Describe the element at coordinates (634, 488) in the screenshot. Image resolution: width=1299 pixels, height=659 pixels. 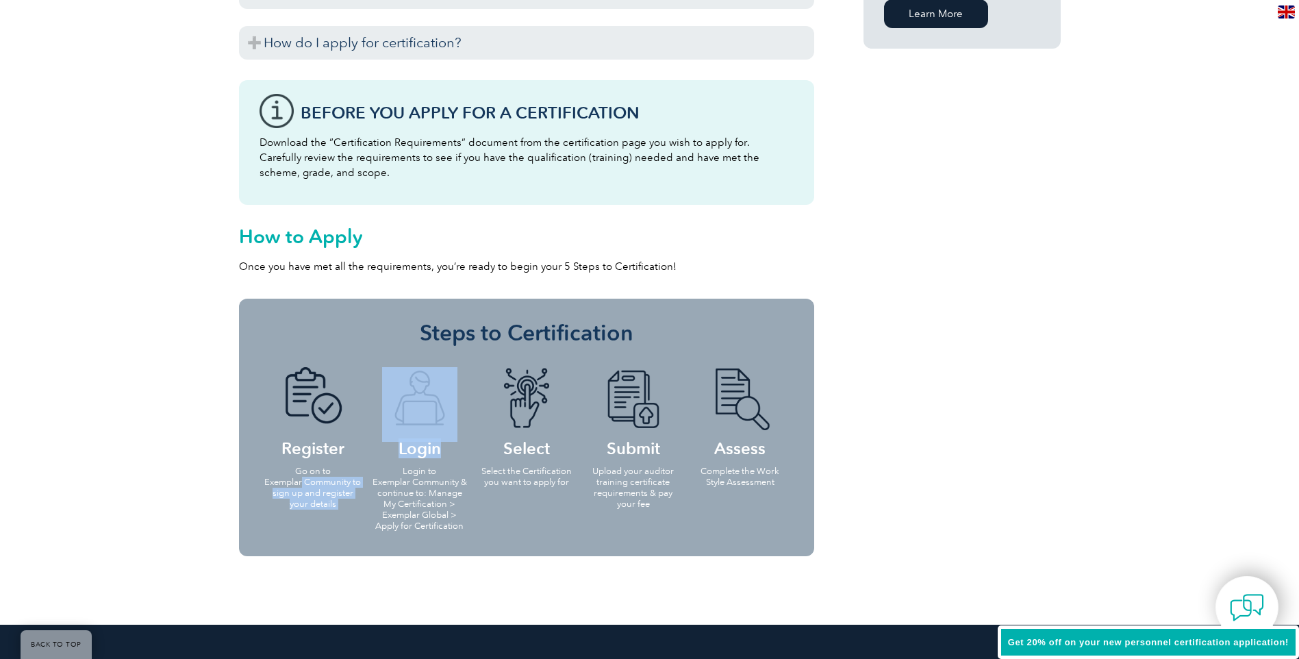
I see `p: Upload your auditor training certificate requirements & pay your fee` at that location.